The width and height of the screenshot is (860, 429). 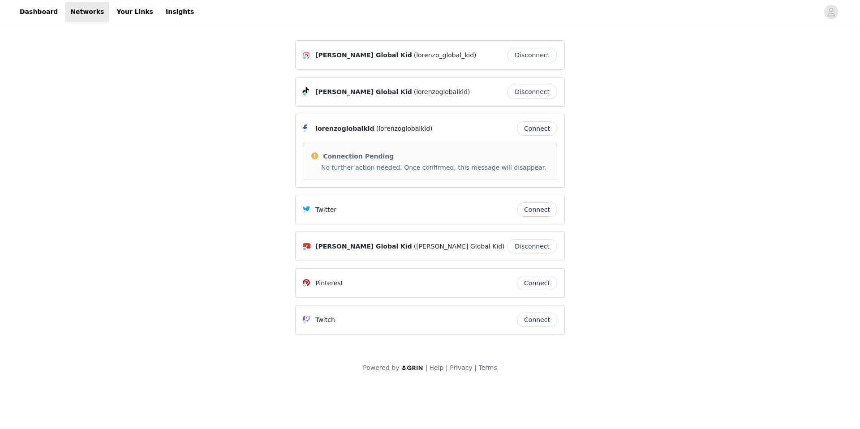 I want to click on a: Privacy, so click(x=461, y=368).